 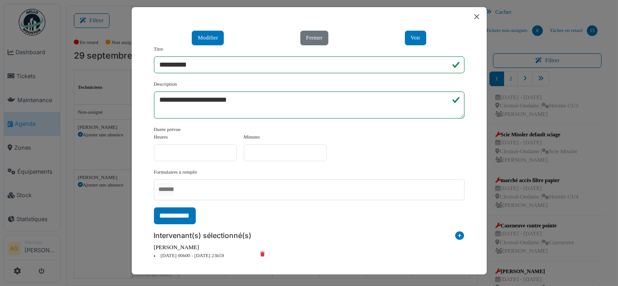 What do you see at coordinates (203, 236) in the screenshot?
I see `h6: Intervenant(s) sélectionné(s)` at bounding box center [203, 236].